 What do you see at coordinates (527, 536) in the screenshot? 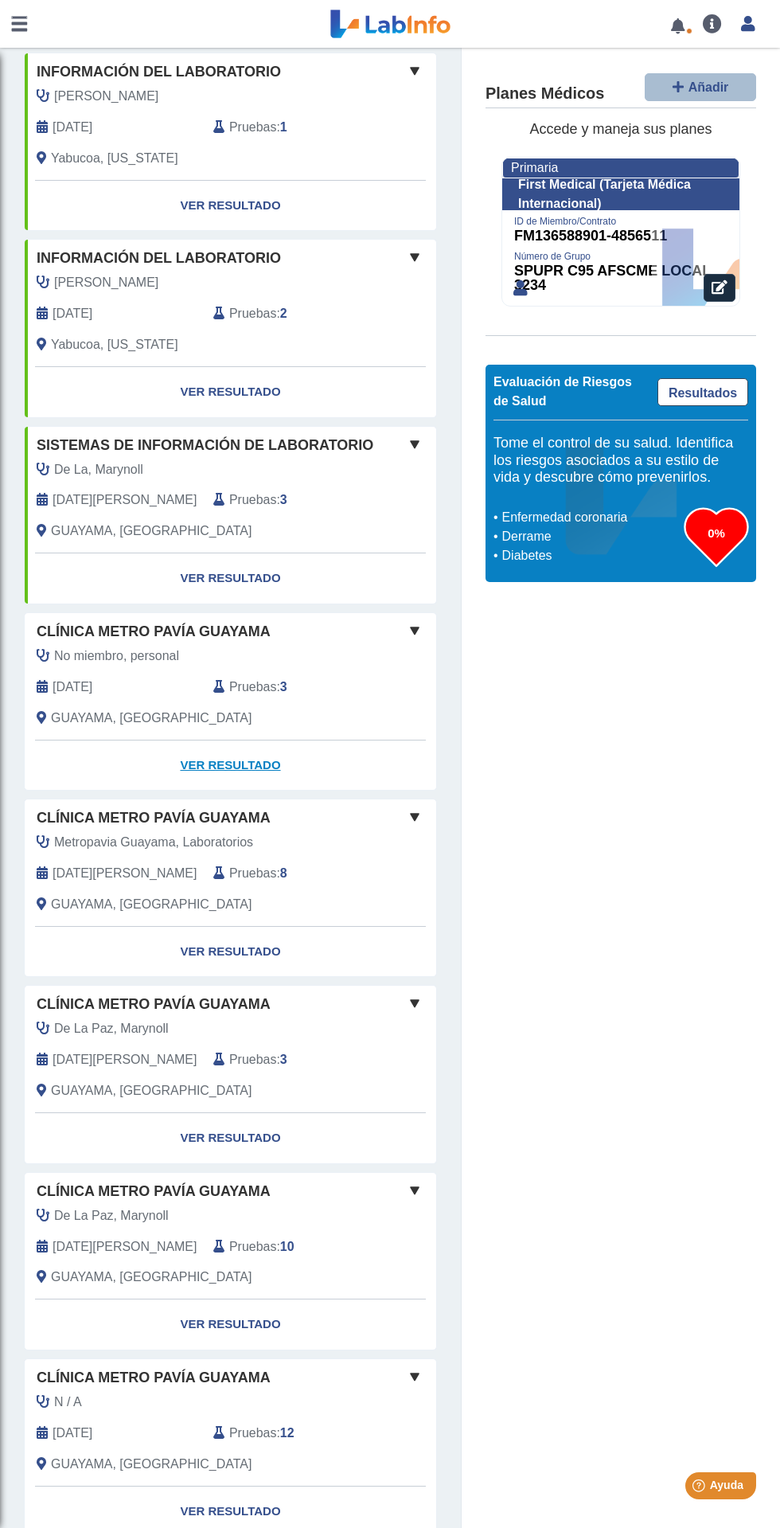
I see `font: Derrame` at bounding box center [527, 536].